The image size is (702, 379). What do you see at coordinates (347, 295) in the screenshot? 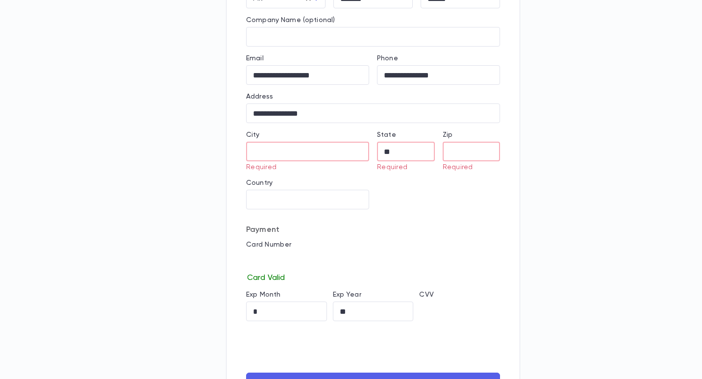
I see `label: Exp Year` at bounding box center [347, 295].